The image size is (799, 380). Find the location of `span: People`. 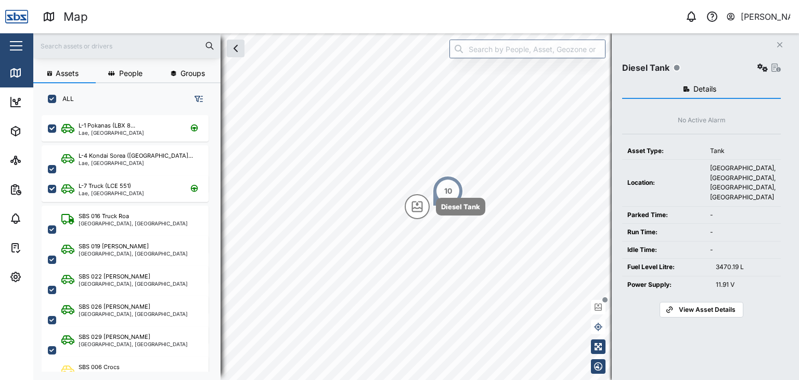

span: People is located at coordinates (131, 73).